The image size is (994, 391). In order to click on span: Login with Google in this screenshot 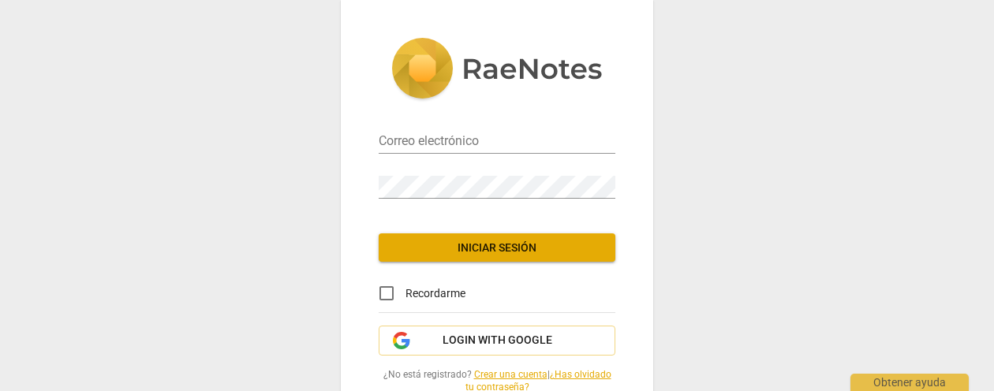, I will do `click(497, 341)`.